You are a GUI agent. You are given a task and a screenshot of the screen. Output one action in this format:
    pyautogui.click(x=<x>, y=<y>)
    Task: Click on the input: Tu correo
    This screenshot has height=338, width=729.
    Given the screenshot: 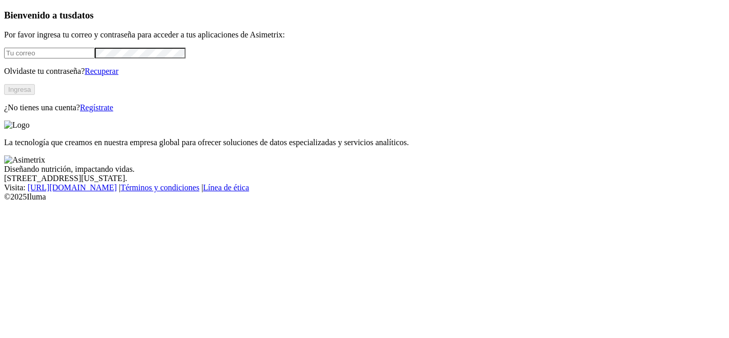 What is the action you would take?
    pyautogui.click(x=49, y=53)
    